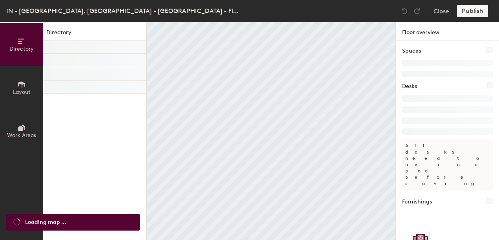 The image size is (499, 240). Describe the element at coordinates (45, 222) in the screenshot. I see `span: Loading map ...` at that location.